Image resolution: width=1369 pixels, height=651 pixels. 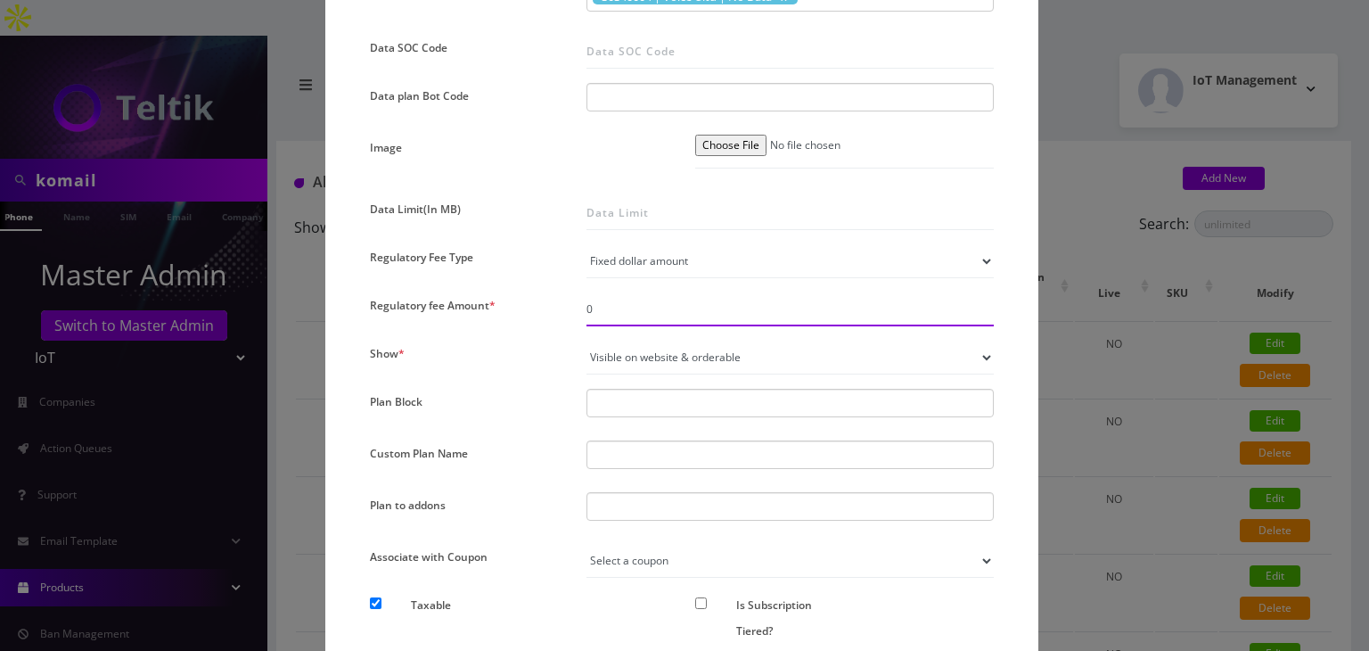 I want to click on label: Plan Block, so click(x=396, y=401).